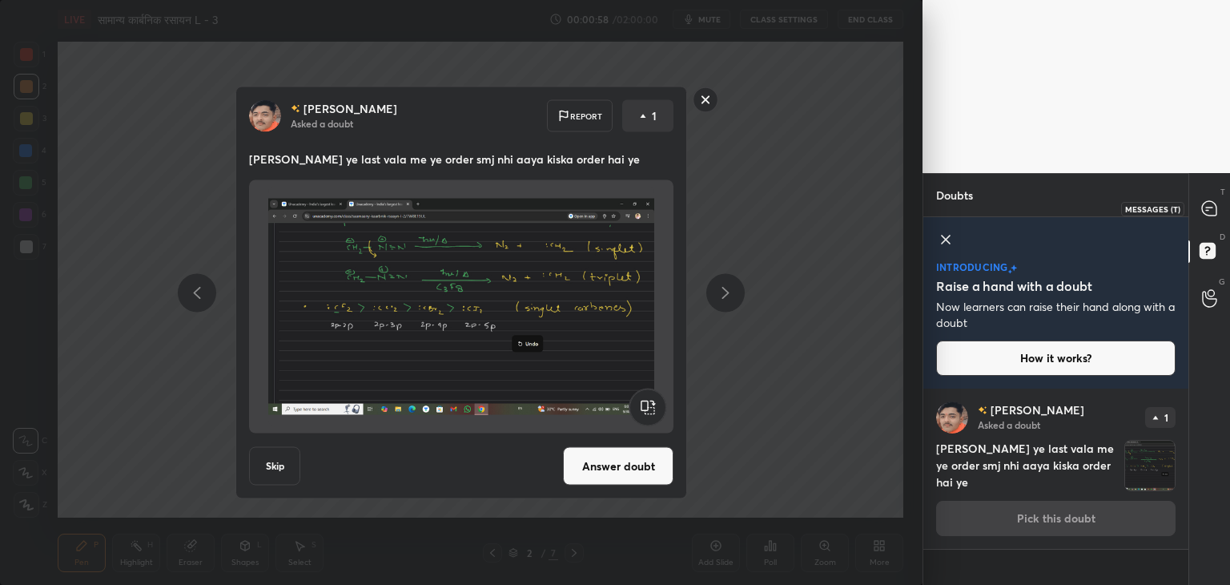 The image size is (1230, 585). What do you see at coordinates (618, 466) in the screenshot?
I see `button: Answer doubt` at bounding box center [618, 466].